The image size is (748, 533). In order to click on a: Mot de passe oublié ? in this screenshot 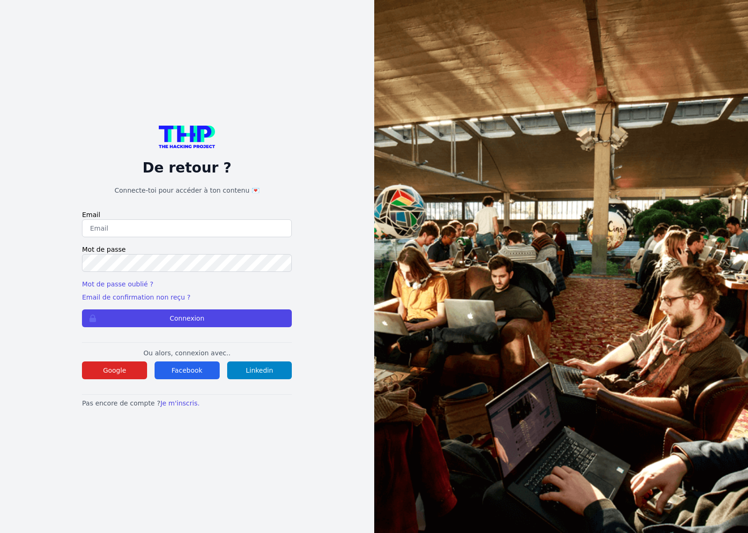, I will do `click(118, 284)`.